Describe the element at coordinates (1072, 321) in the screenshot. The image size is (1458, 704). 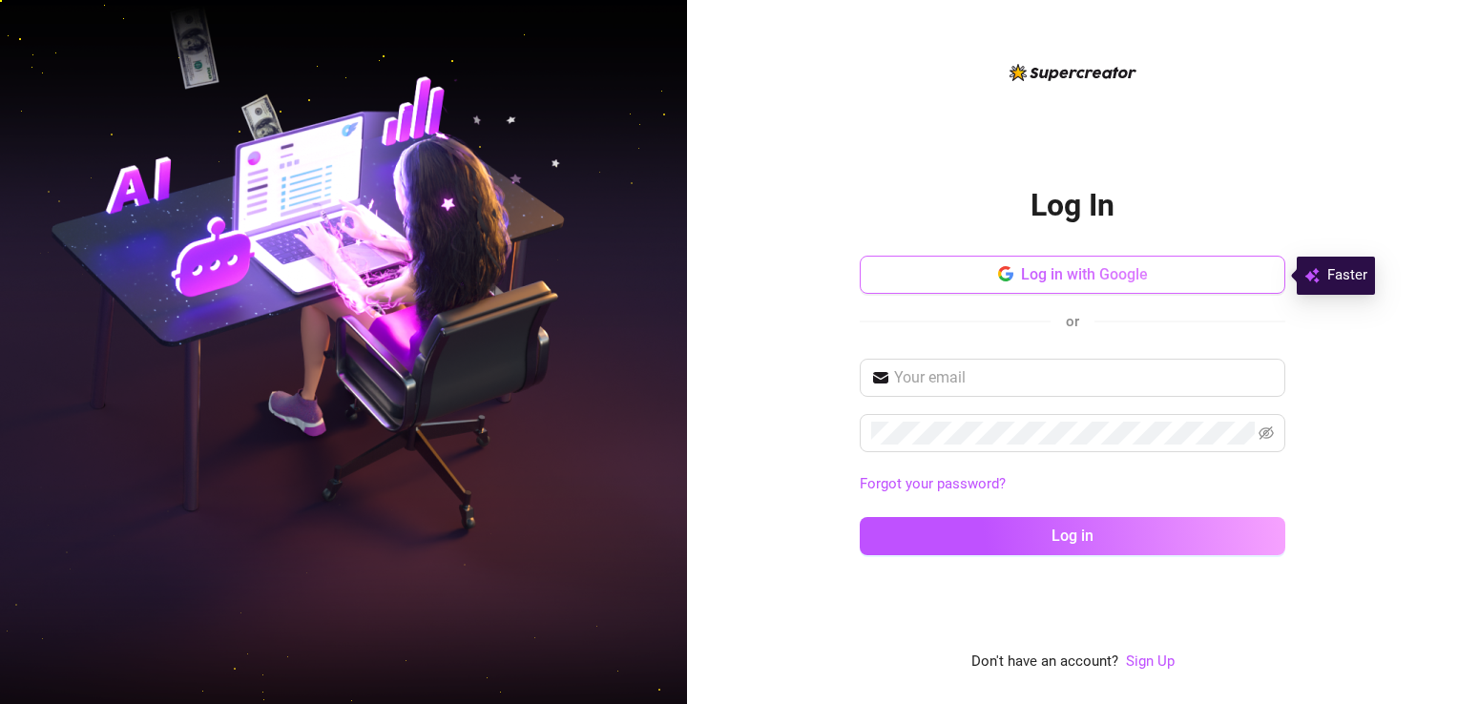
I see `span: or` at that location.